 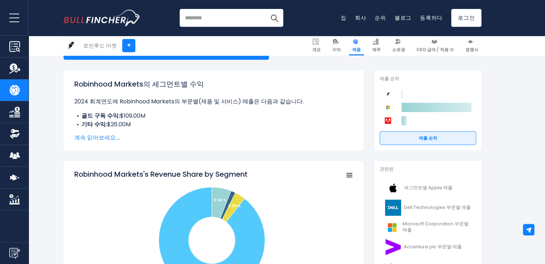 I want to click on font: 집, so click(x=344, y=18).